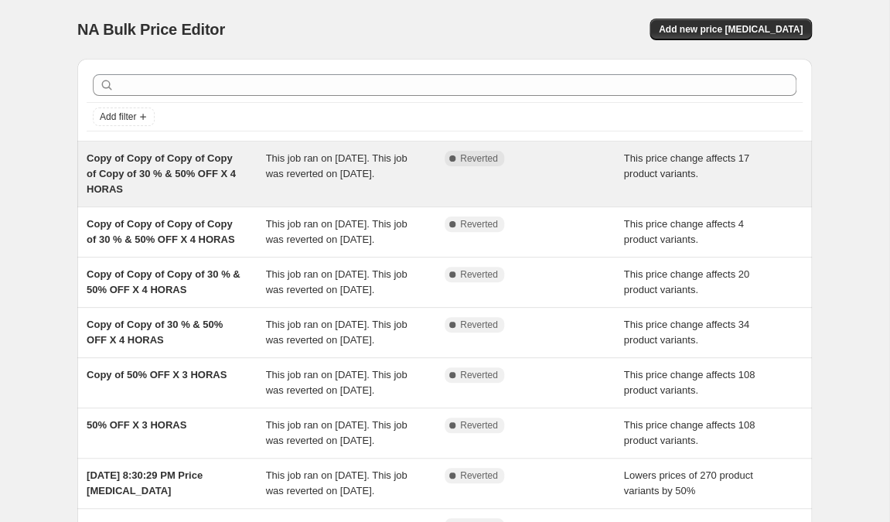 Image resolution: width=890 pixels, height=522 pixels. Describe the element at coordinates (687, 165) in the screenshot. I see `span: This price change affects 17 product variants.` at that location.